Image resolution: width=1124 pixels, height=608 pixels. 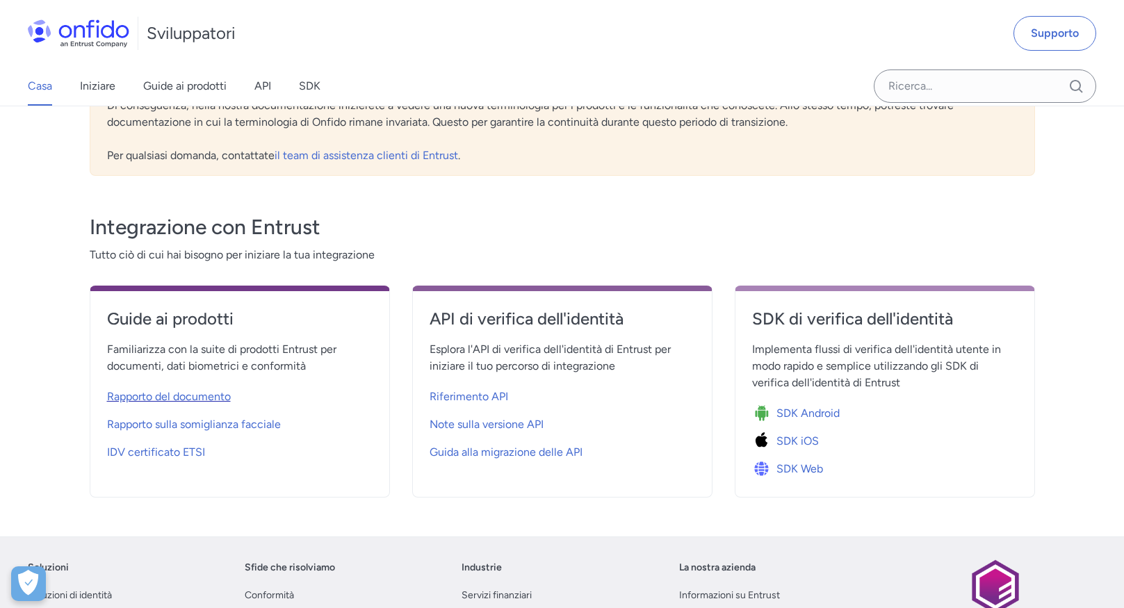 I want to click on font: IDV certificato ETSI, so click(x=156, y=452).